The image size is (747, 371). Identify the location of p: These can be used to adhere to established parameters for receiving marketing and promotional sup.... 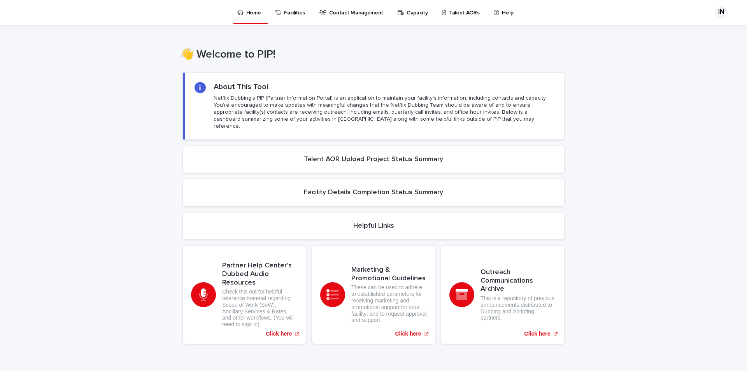
(389, 304).